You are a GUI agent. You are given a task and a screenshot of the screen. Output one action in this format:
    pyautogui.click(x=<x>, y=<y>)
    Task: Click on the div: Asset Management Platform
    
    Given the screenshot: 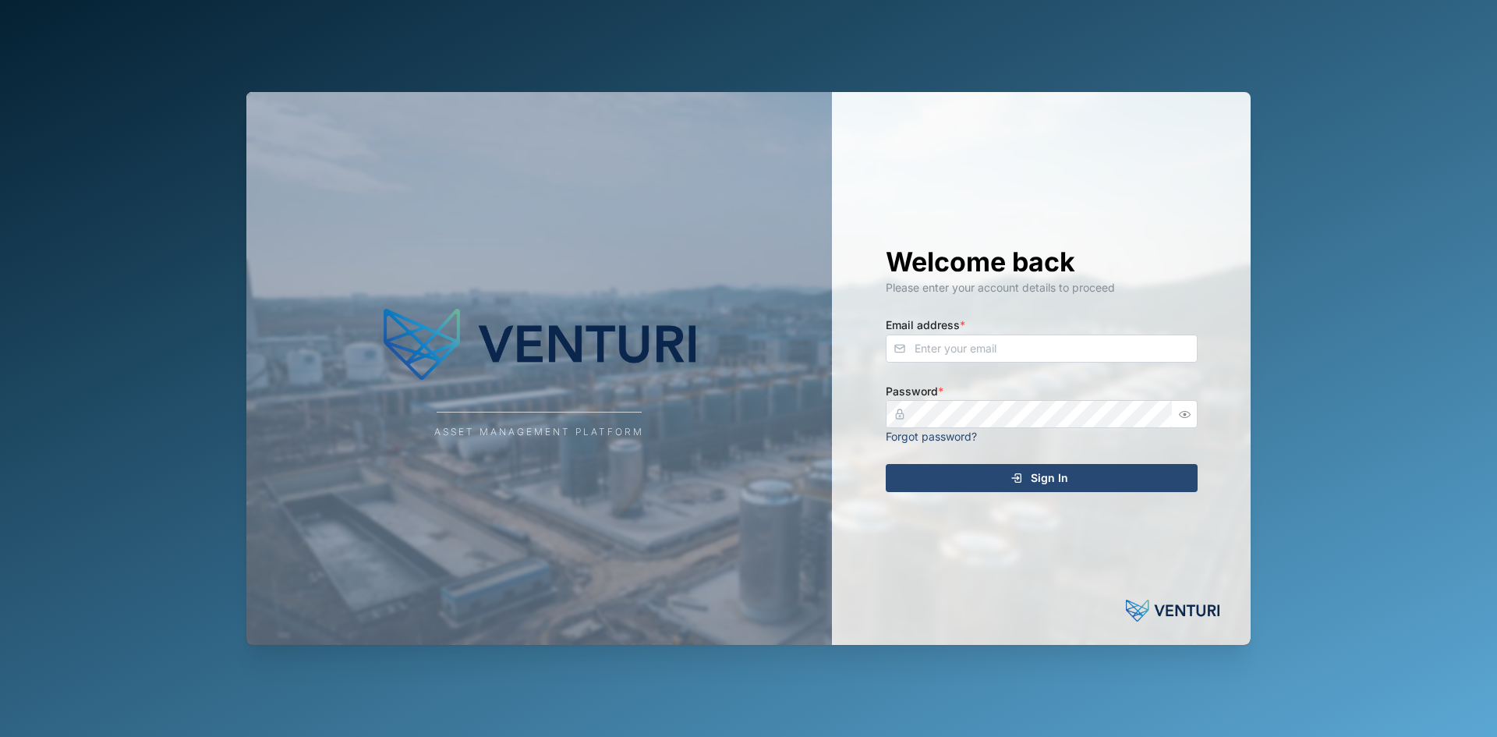 What is the action you would take?
    pyautogui.click(x=539, y=432)
    